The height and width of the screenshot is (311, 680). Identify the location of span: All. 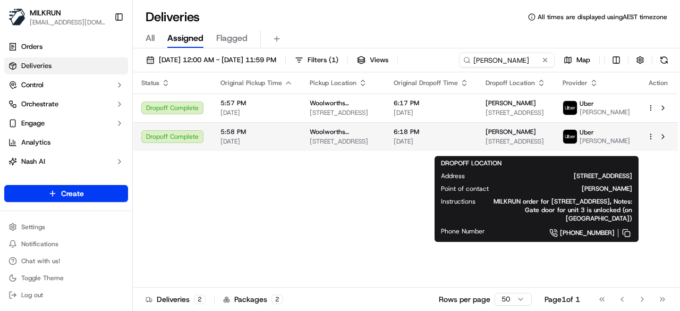
(150, 38).